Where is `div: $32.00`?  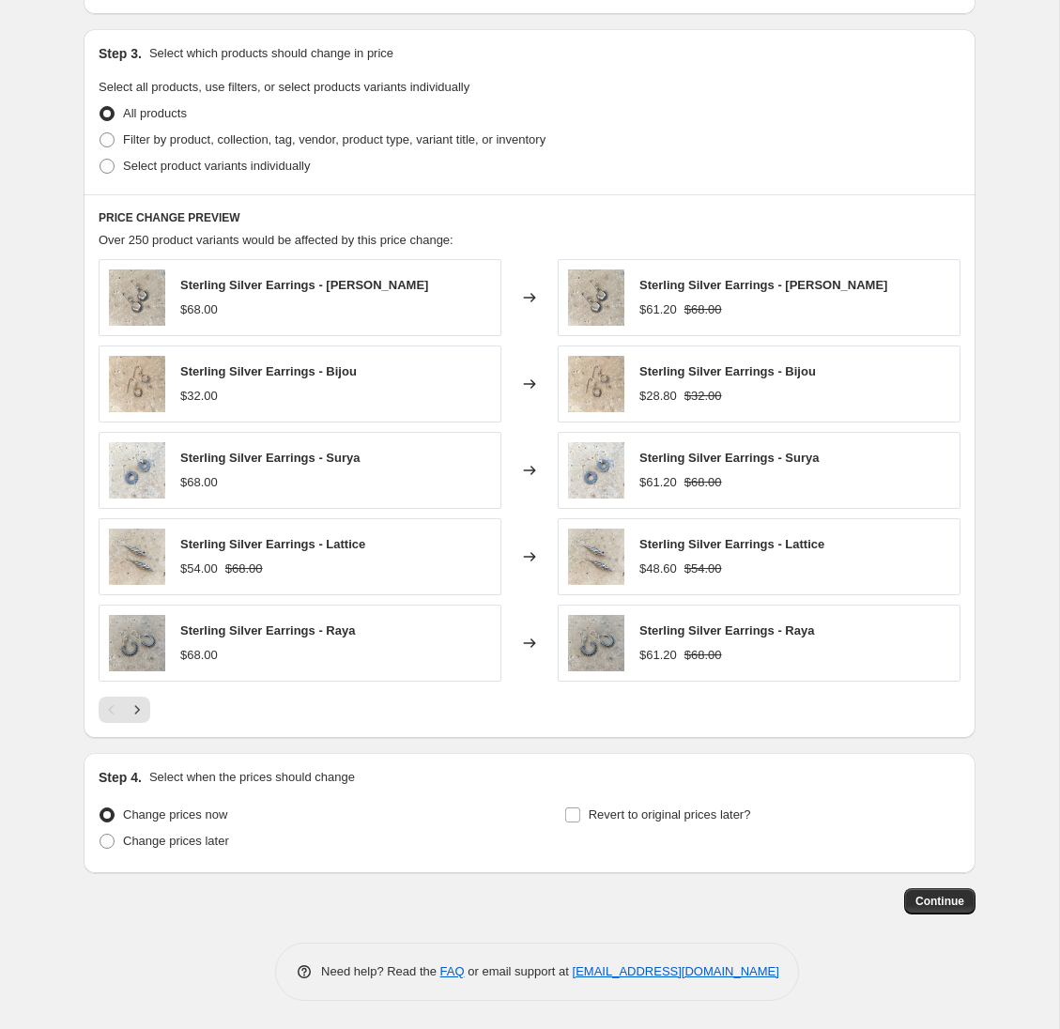 div: $32.00 is located at coordinates (199, 396).